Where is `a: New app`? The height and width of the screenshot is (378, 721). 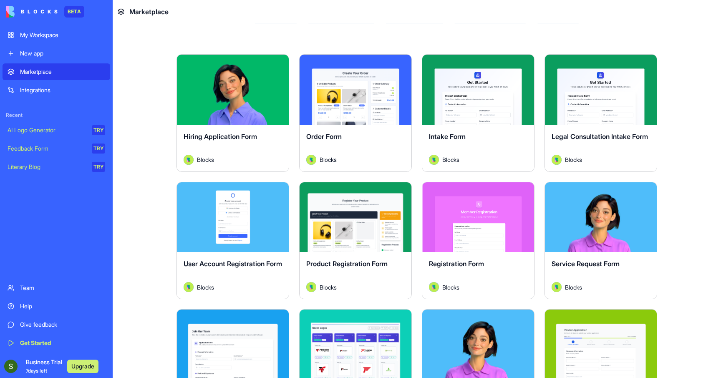
a: New app is located at coordinates (56, 53).